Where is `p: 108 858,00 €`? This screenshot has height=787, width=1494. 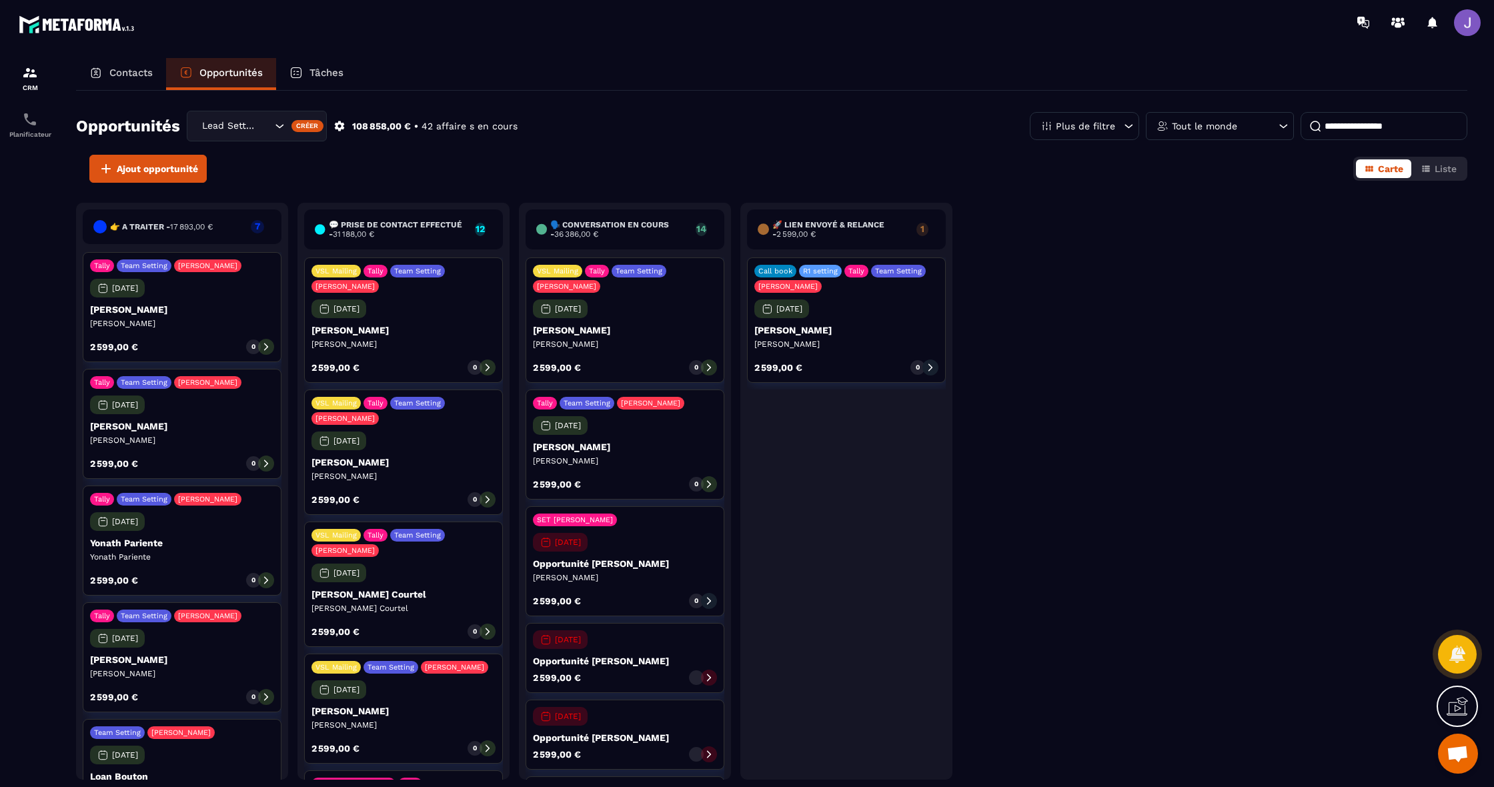
p: 108 858,00 € is located at coordinates (382, 126).